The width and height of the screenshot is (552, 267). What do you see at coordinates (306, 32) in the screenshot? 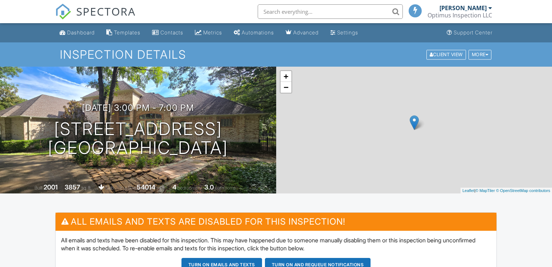
I see `div: Advanced` at bounding box center [306, 32].